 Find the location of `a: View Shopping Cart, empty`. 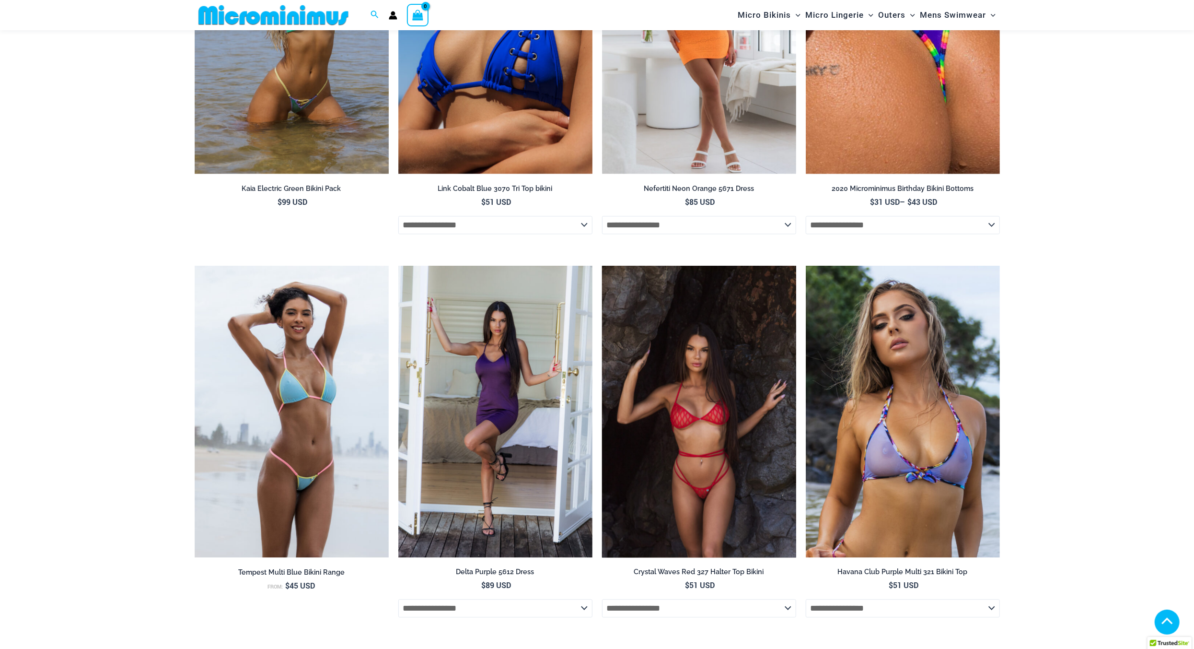

a: View Shopping Cart, empty is located at coordinates (418, 15).